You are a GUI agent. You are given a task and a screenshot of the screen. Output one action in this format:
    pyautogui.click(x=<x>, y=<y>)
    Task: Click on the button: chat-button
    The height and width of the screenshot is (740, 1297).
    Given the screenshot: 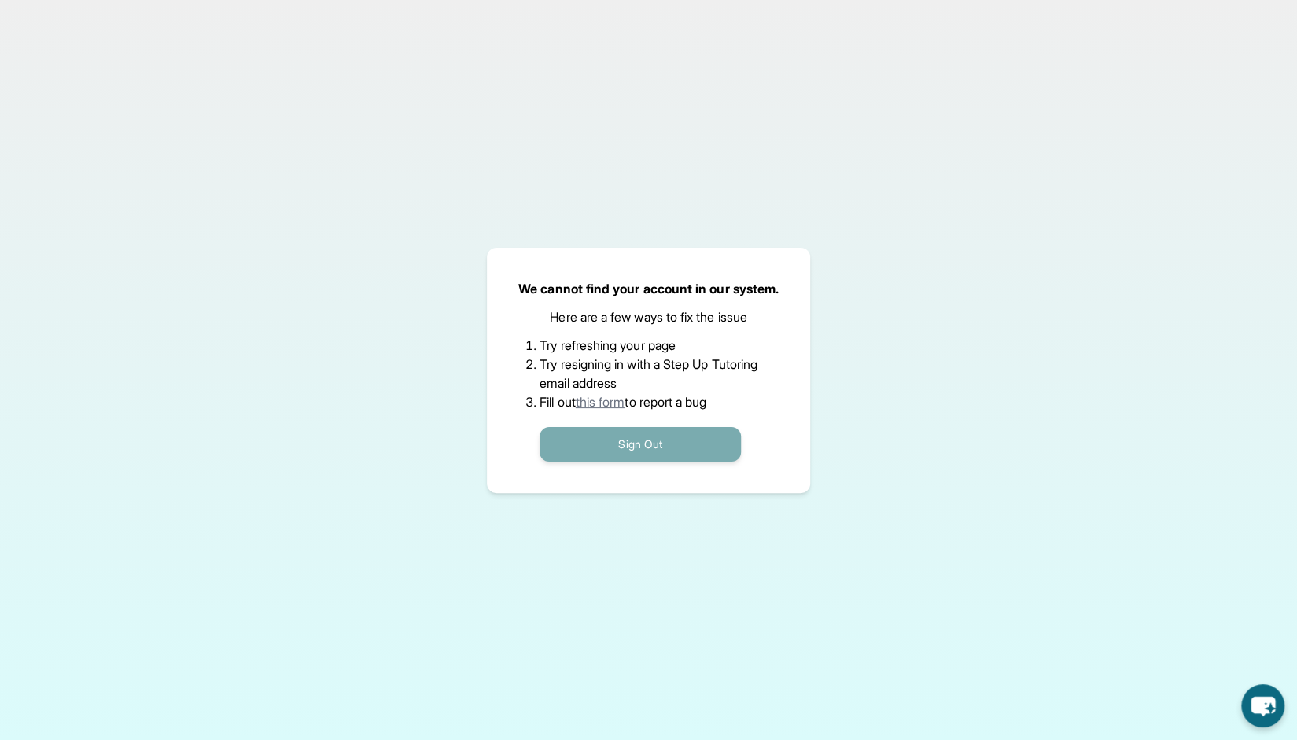 What is the action you would take?
    pyautogui.click(x=1263, y=706)
    